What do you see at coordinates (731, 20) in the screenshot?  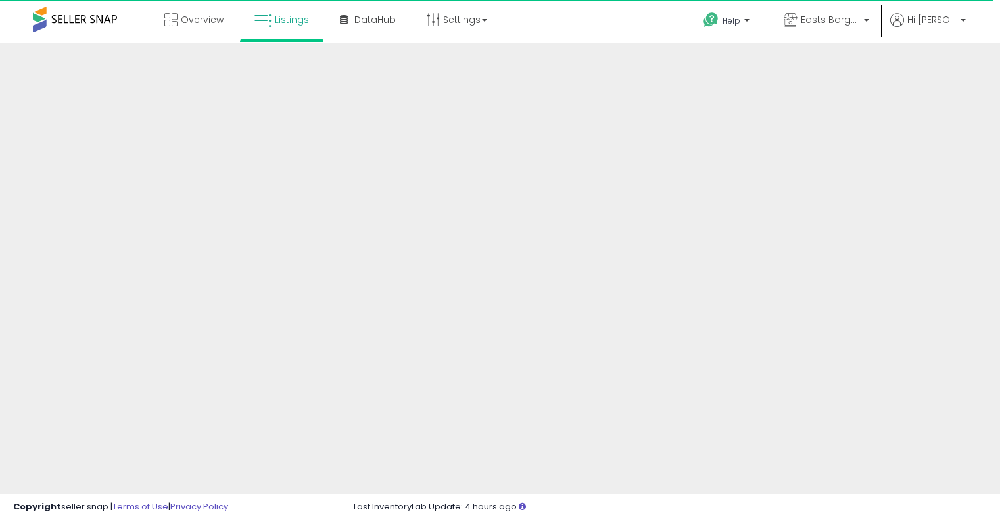 I see `span: Help` at bounding box center [731, 20].